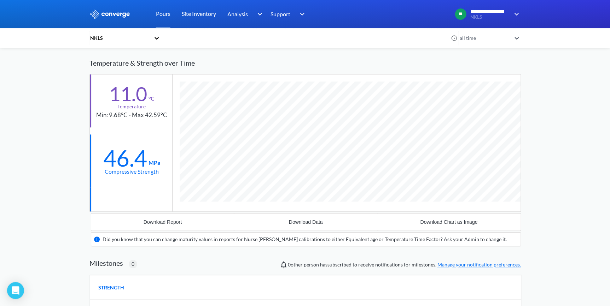 The height and width of the screenshot is (306, 610). I want to click on span: Analysis, so click(237, 14).